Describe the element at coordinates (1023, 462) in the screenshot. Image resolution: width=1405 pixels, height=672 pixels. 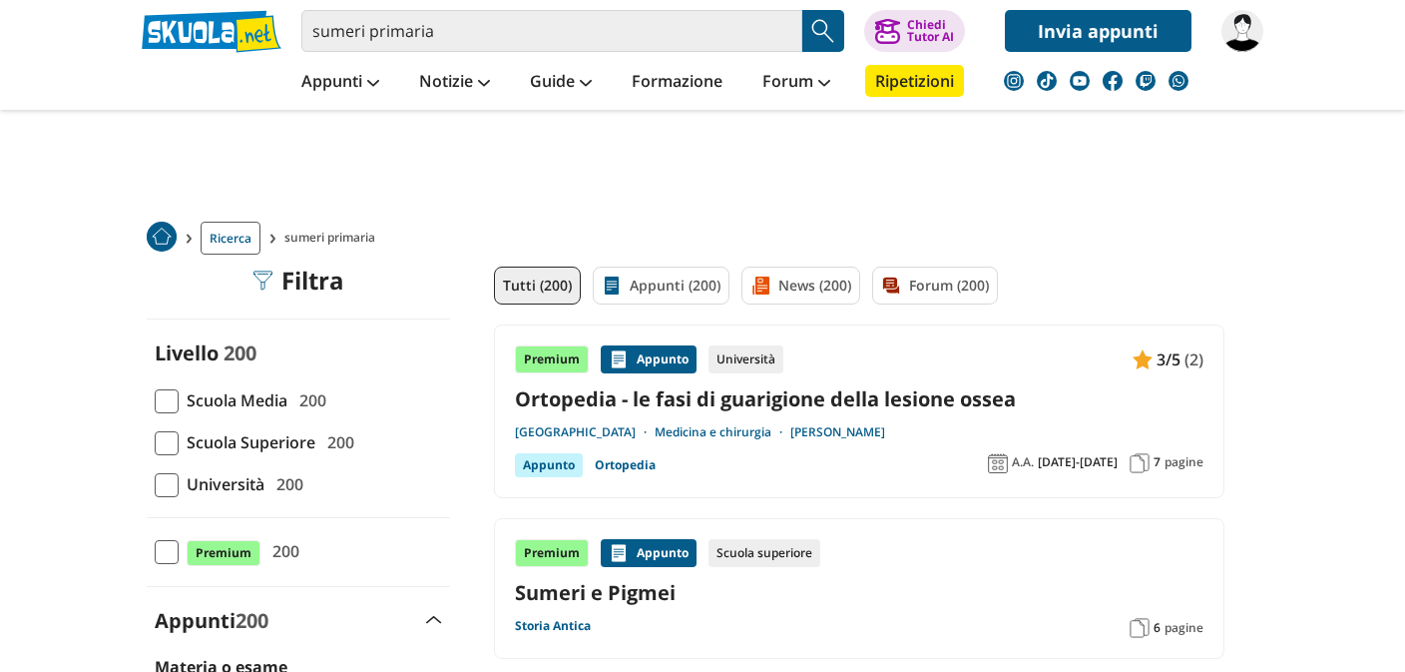
I see `span: A.A.` at that location.